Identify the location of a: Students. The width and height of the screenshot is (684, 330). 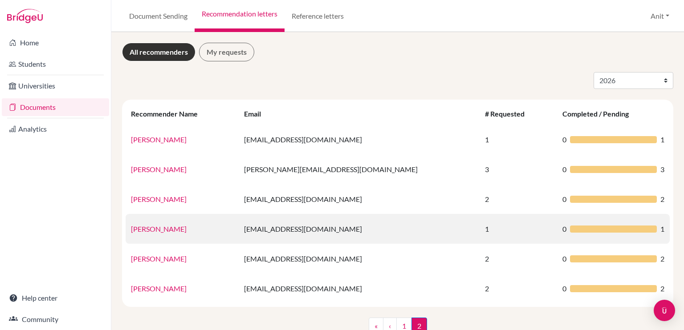
(55, 64).